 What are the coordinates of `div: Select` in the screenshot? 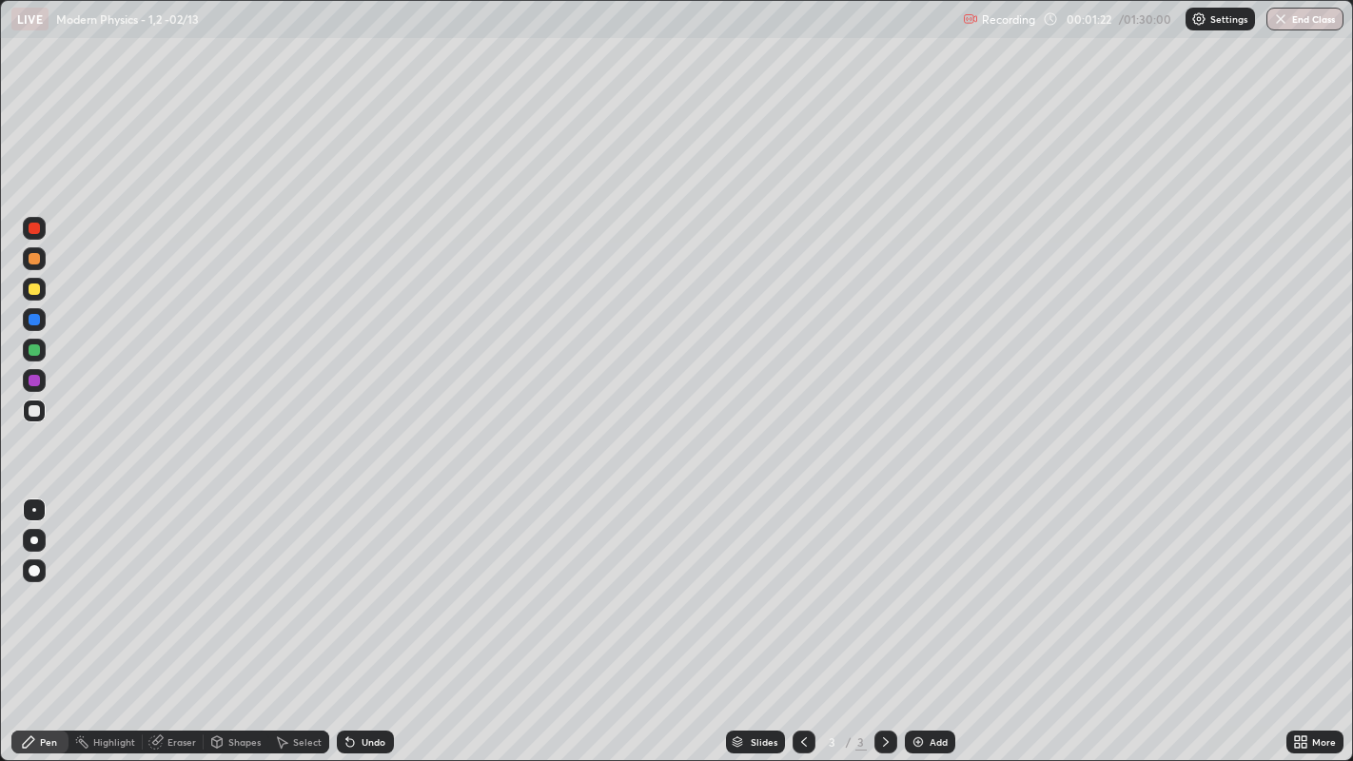 It's located at (307, 742).